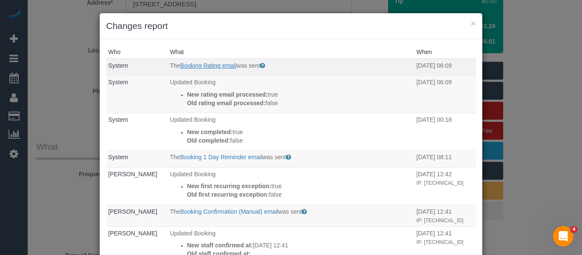  I want to click on strong: New staff confirmed at:, so click(220, 246).